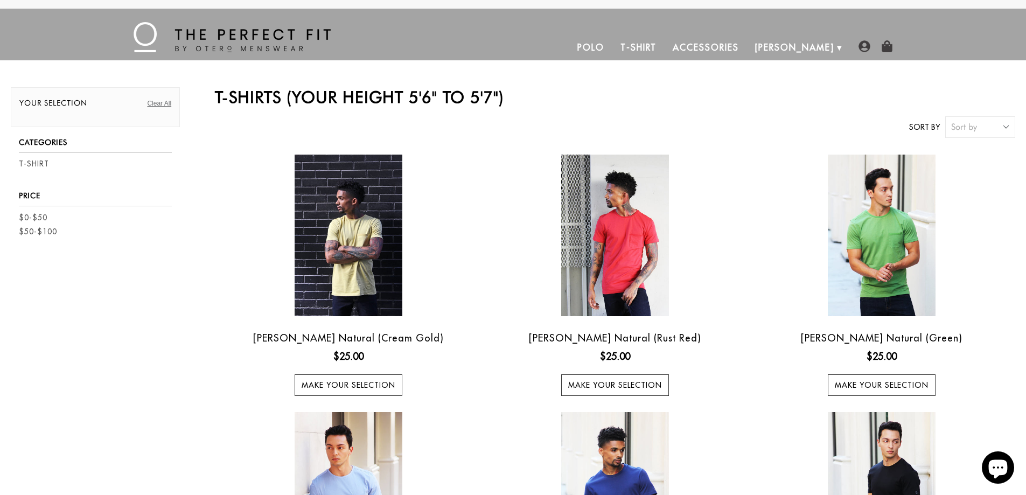 The height and width of the screenshot is (495, 1026). What do you see at coordinates (348, 235) in the screenshot?
I see `a: Otero Natural (Cream Gold)` at bounding box center [348, 235].